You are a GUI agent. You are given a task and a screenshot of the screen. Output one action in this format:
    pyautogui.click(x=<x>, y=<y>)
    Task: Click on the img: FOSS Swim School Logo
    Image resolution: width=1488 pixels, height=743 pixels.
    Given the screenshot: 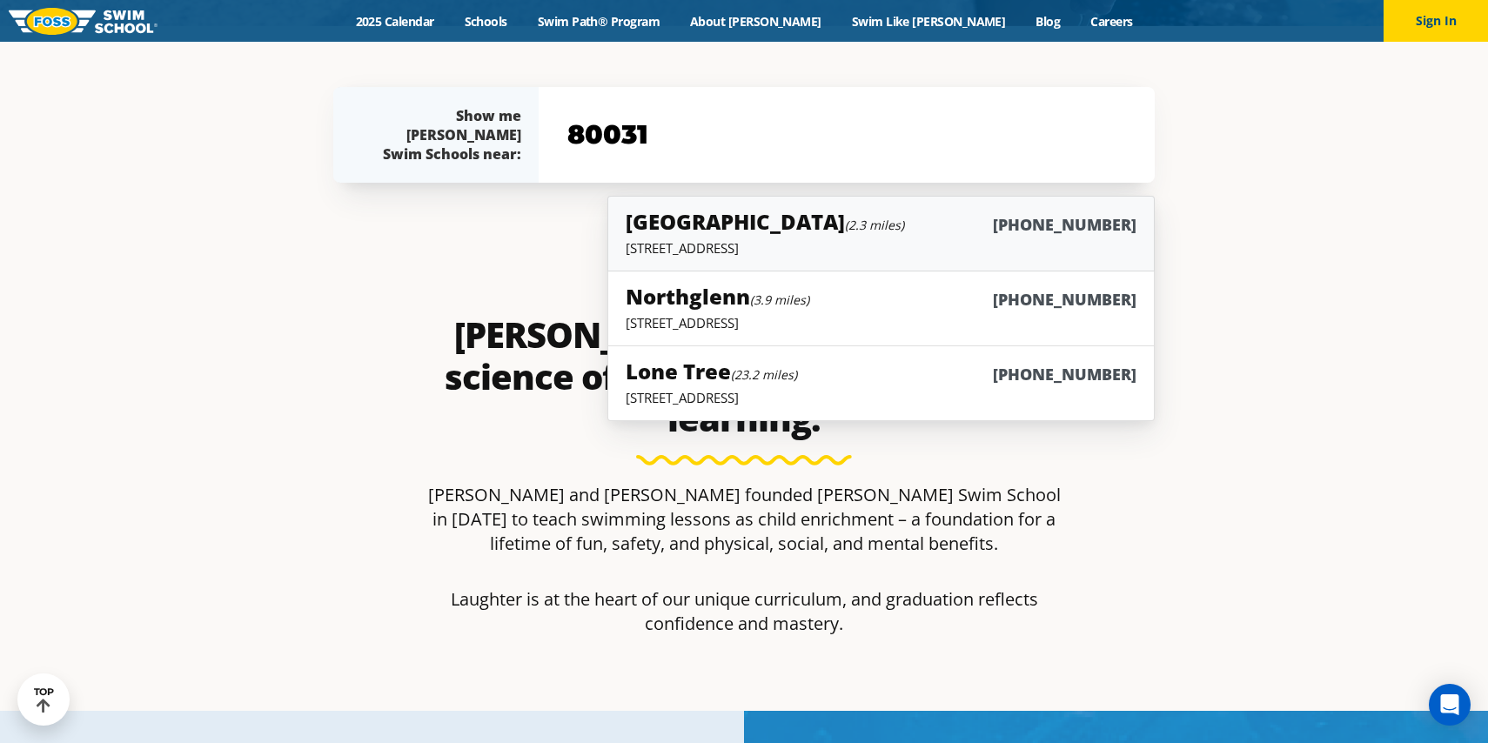 What is the action you would take?
    pyautogui.click(x=83, y=21)
    